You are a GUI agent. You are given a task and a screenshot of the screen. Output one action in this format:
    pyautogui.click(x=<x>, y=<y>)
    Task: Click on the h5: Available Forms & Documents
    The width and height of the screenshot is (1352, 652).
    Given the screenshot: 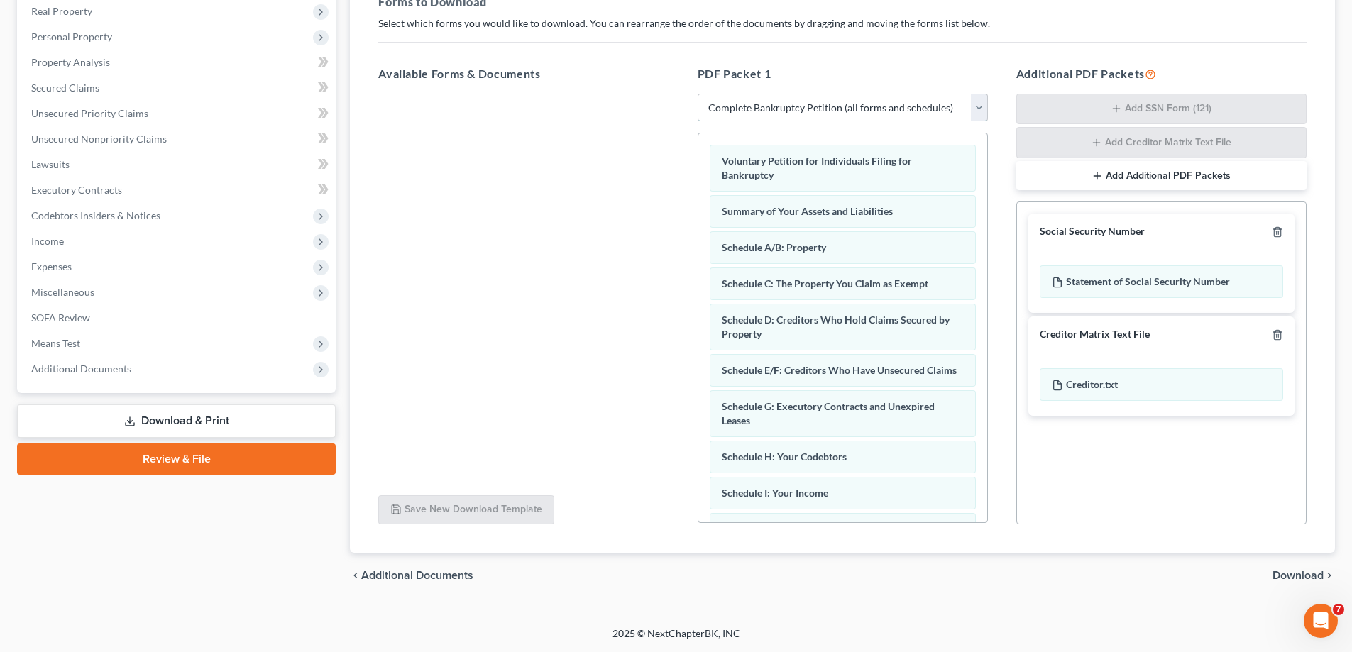 What is the action you would take?
    pyautogui.click(x=523, y=74)
    